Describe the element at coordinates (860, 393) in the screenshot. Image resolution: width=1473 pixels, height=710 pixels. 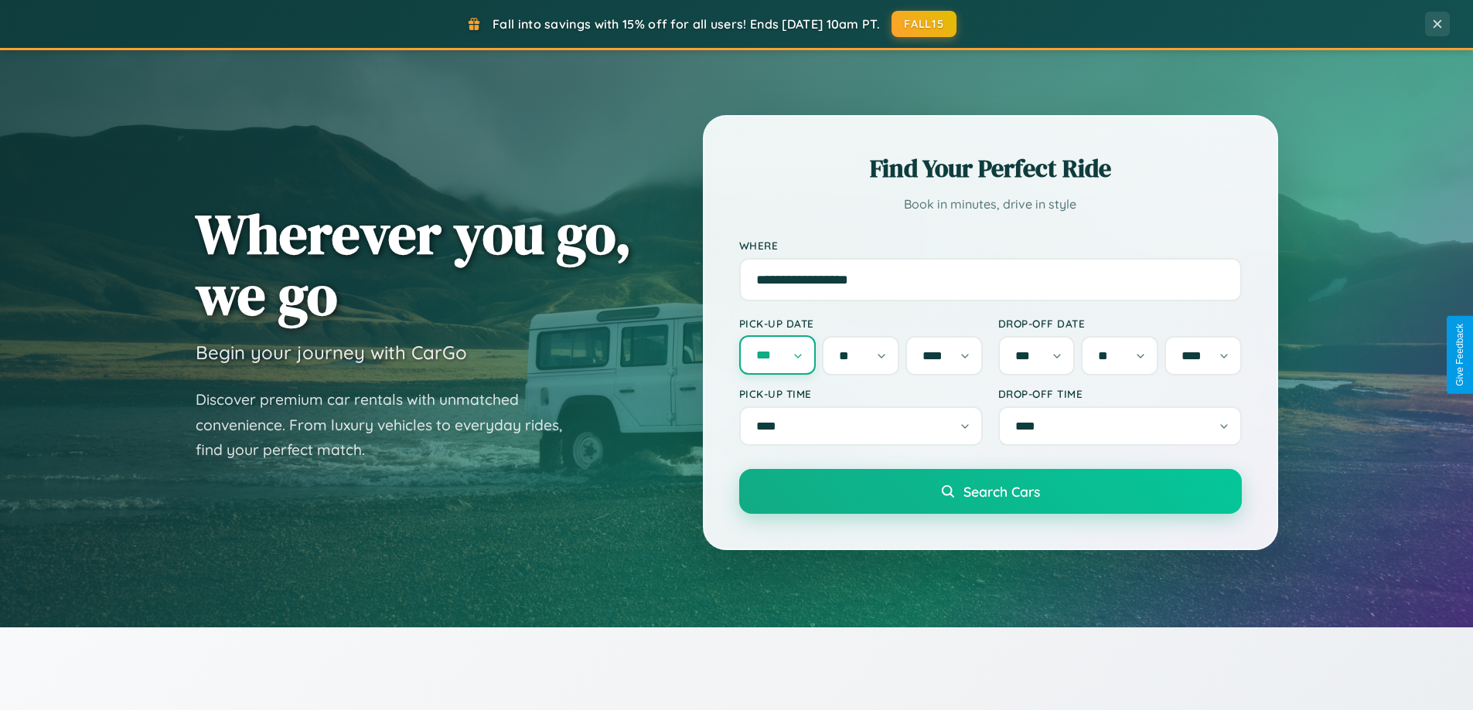
I see `label: Pick-up Time` at that location.